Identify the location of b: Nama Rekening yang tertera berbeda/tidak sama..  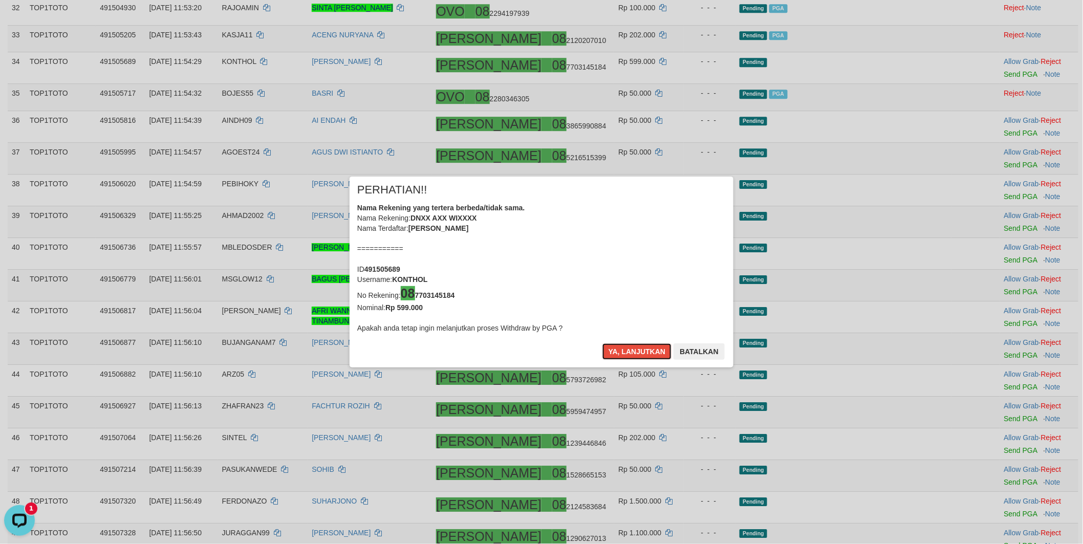
(441, 208).